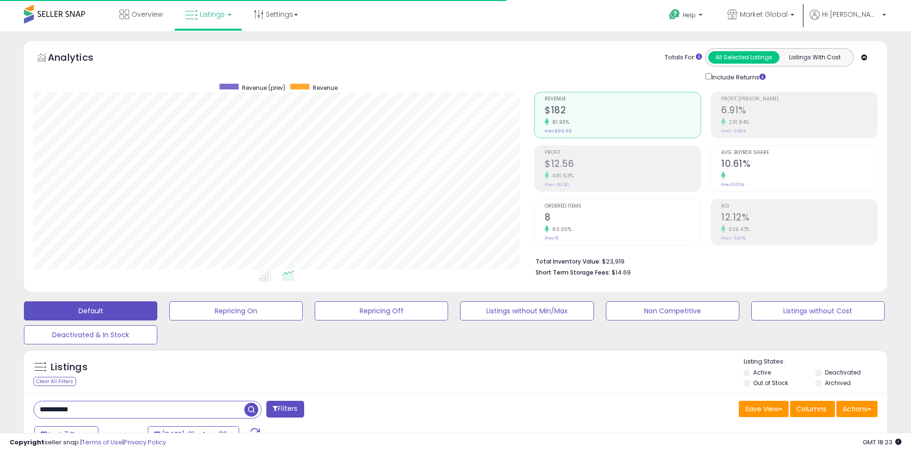  What do you see at coordinates (673, 311) in the screenshot?
I see `button: Non Competitive` at bounding box center [673, 311].